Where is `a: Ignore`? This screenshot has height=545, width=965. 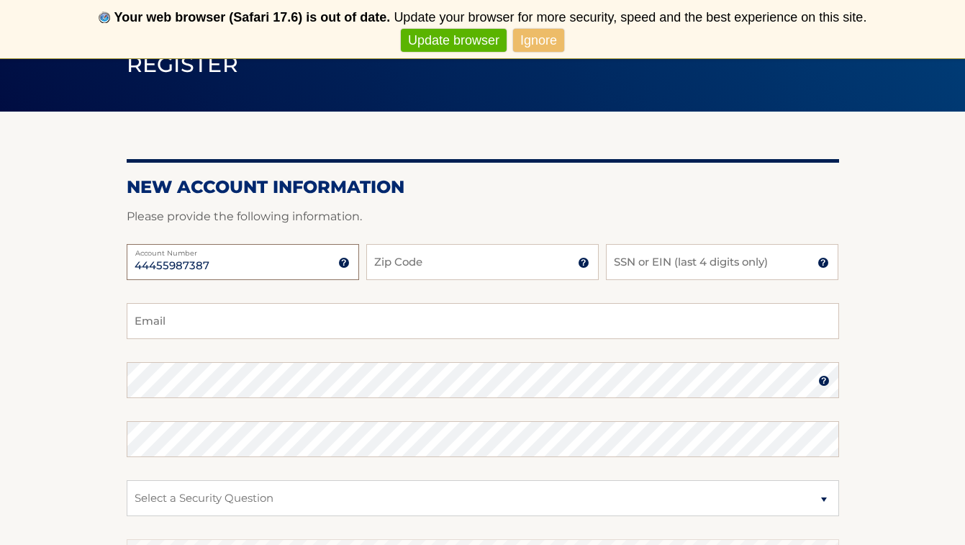 a: Ignore is located at coordinates (539, 40).